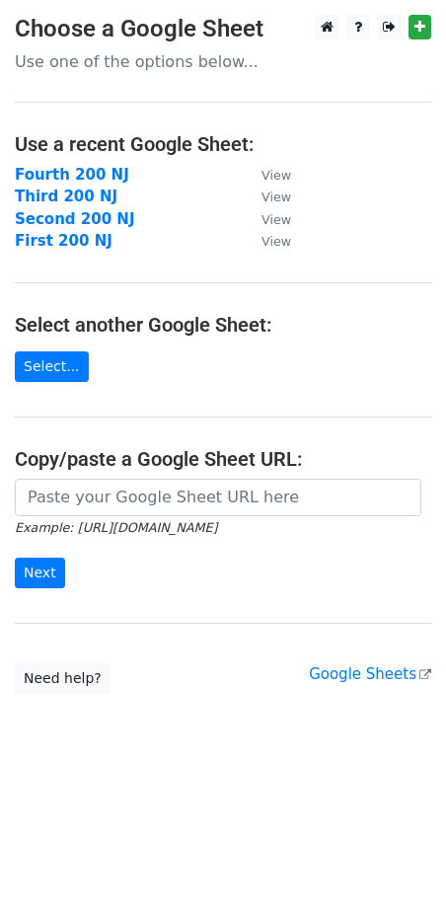  Describe the element at coordinates (62, 678) in the screenshot. I see `a: Need help?` at that location.